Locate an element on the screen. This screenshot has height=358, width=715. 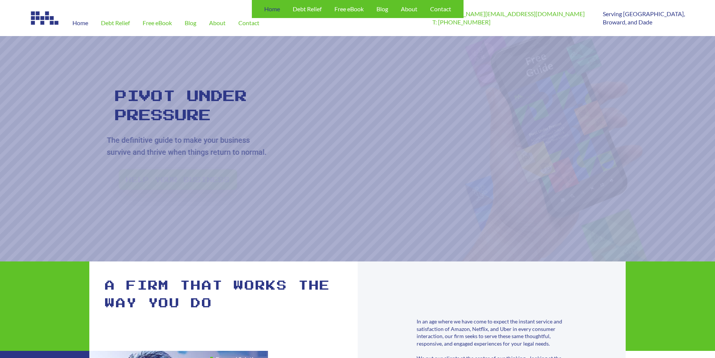
rs-layer: The definitive guide to make your business survive and thrive when things return to normal. is located at coordinates (189, 146).